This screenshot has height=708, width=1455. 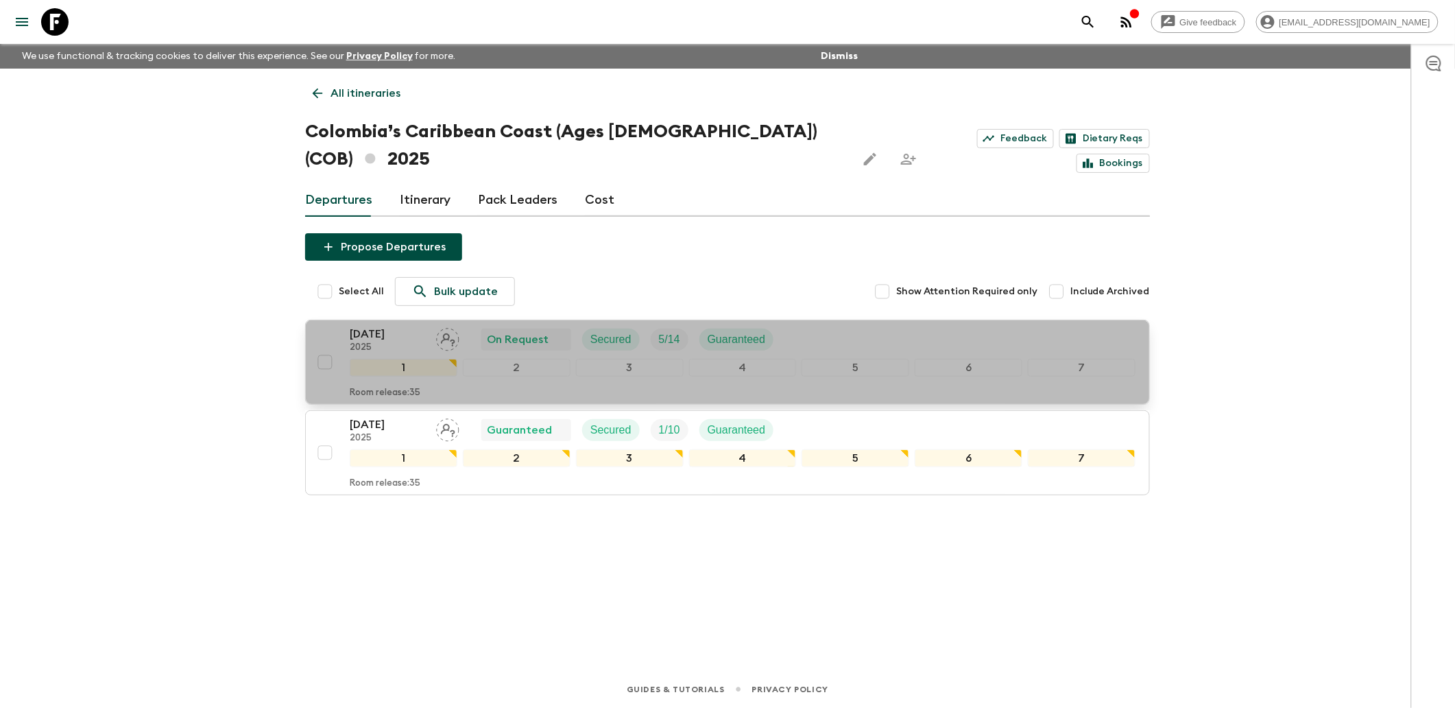 I want to click on a: Itinerary, so click(x=425, y=200).